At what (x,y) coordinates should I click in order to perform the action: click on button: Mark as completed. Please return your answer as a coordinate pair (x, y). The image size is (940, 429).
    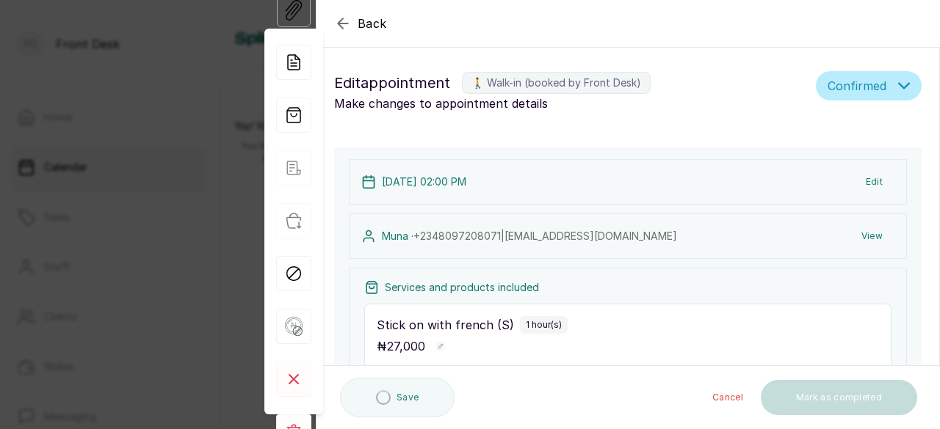
    Looking at the image, I should click on (838, 398).